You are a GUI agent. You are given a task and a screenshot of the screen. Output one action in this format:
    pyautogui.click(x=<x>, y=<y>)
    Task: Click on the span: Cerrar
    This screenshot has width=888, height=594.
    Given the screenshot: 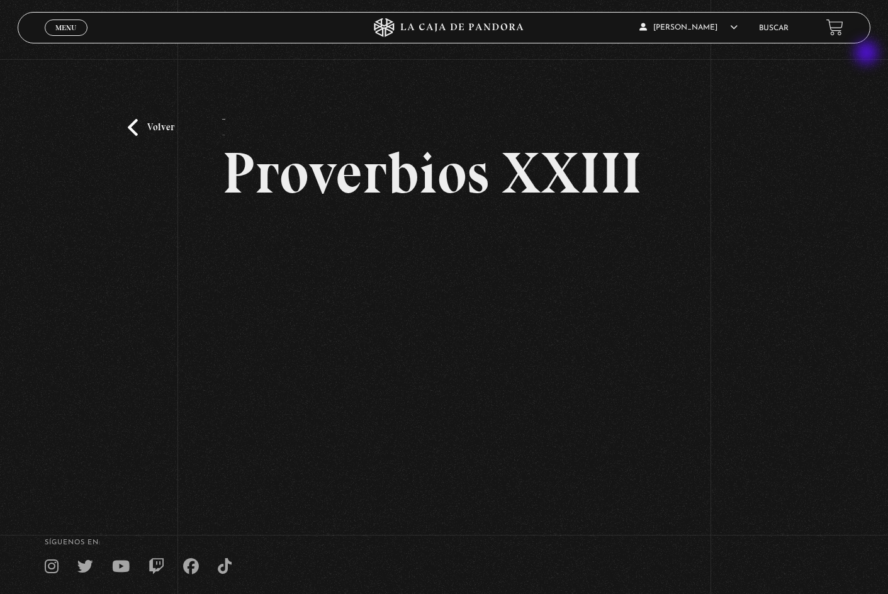 What is the action you would take?
    pyautogui.click(x=65, y=39)
    